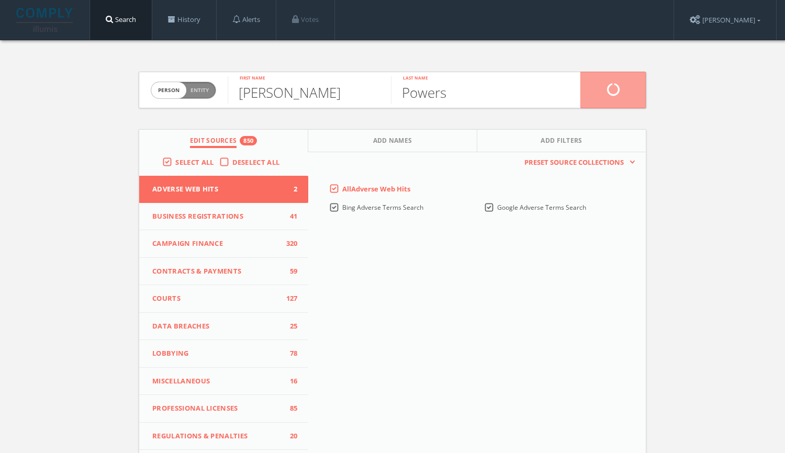  What do you see at coordinates (290, 299) in the screenshot?
I see `span: 127` at bounding box center [290, 299].